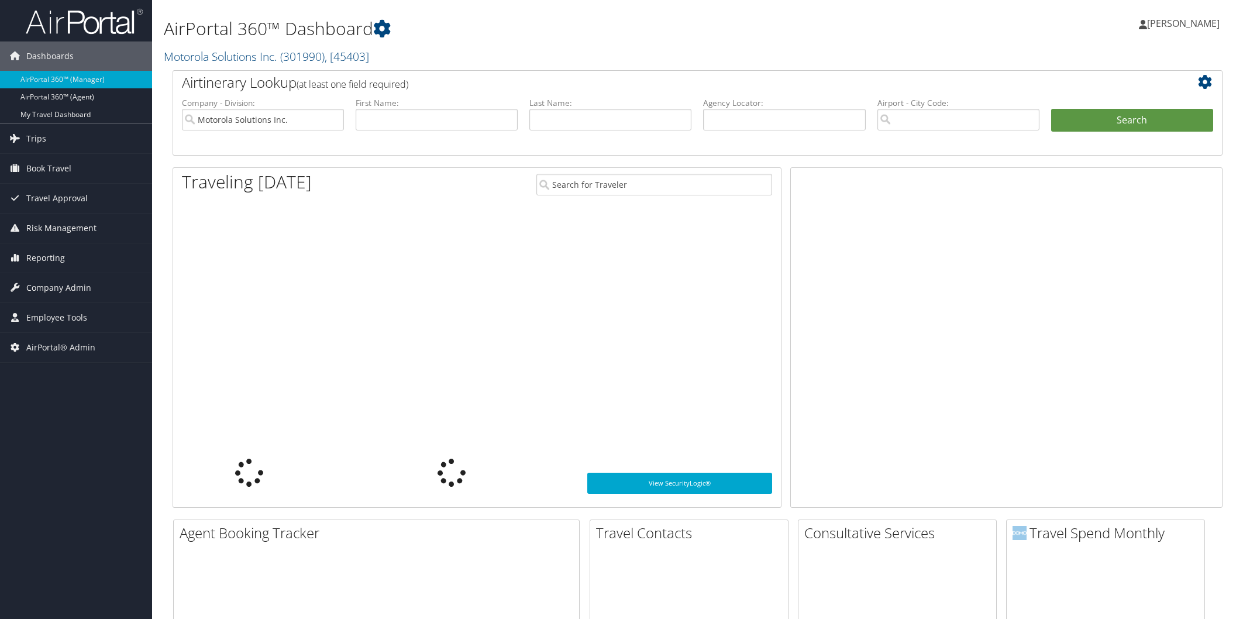 Image resolution: width=1243 pixels, height=619 pixels. Describe the element at coordinates (610, 103) in the screenshot. I see `label: Last Name:` at that location.